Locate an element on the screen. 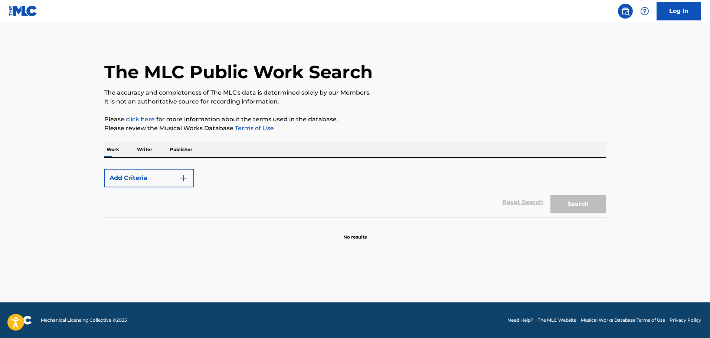  span: Mechanical Licensing Collective © 2025 is located at coordinates (84, 320).